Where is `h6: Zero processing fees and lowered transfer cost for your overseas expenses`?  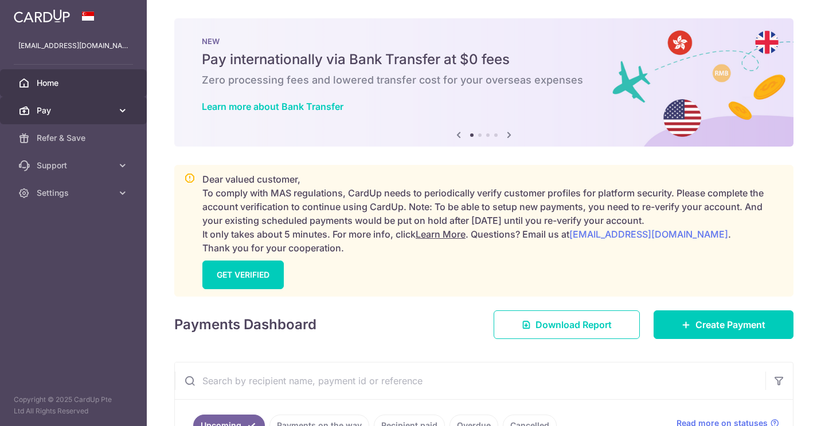 h6: Zero processing fees and lowered transfer cost for your overseas expenses is located at coordinates (484, 80).